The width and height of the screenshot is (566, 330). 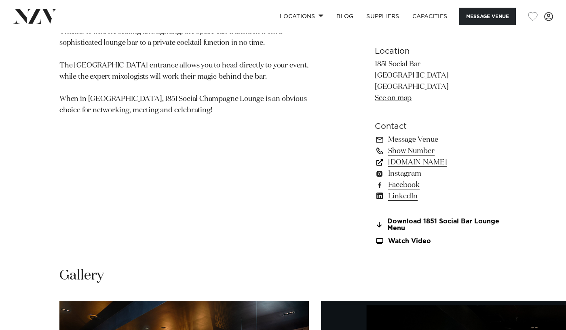 What do you see at coordinates (35, 16) in the screenshot?
I see `img: nzv-logo.png` at bounding box center [35, 16].